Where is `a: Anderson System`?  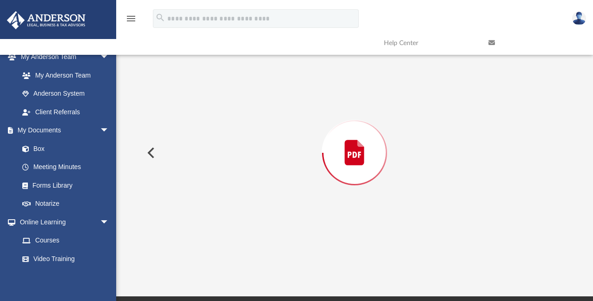 a: Anderson System is located at coordinates (66, 94).